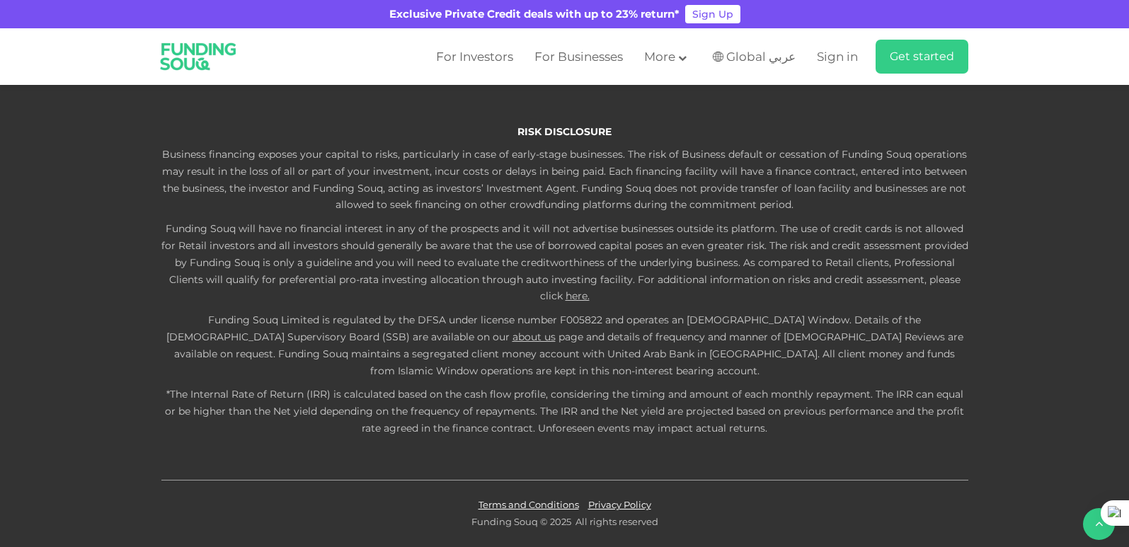 Image resolution: width=1129 pixels, height=547 pixels. What do you see at coordinates (616, 522) in the screenshot?
I see `span: All rights reserved` at bounding box center [616, 522].